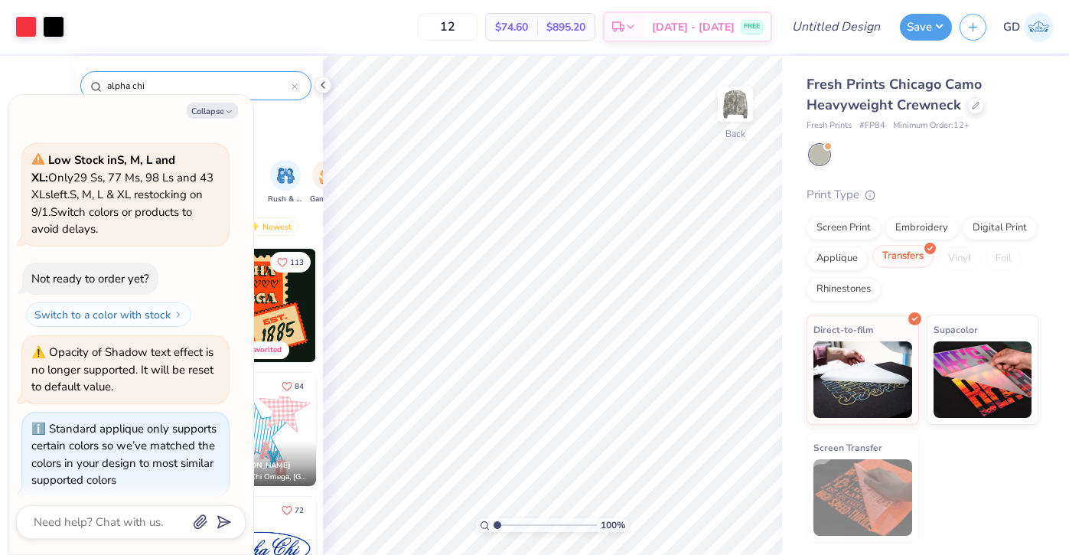 The width and height of the screenshot is (1069, 555). Describe the element at coordinates (956, 329) in the screenshot. I see `span: Supacolor` at that location.